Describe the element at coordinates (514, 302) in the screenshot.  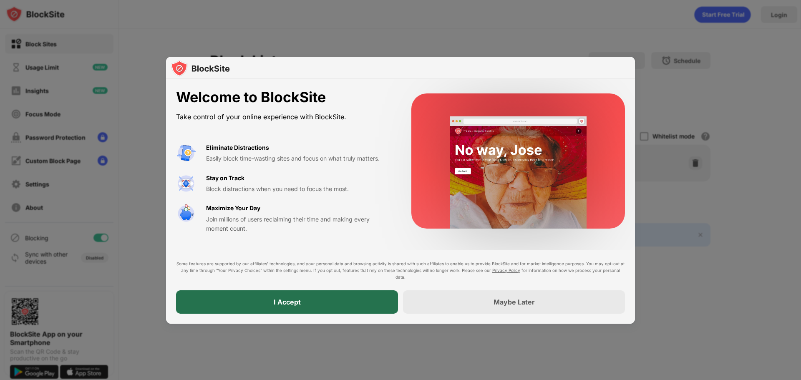
I see `div: Maybe Later` at that location.